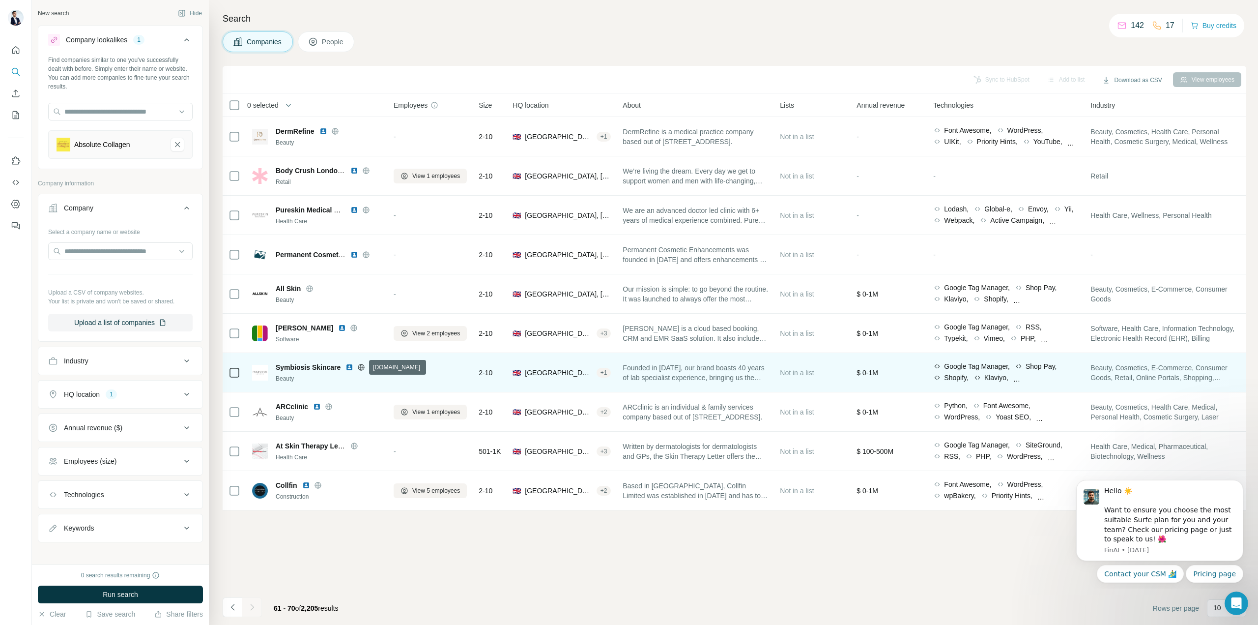 This screenshot has width=1258, height=625. What do you see at coordinates (1218, 608) in the screenshot?
I see `p: 10` at bounding box center [1218, 608].